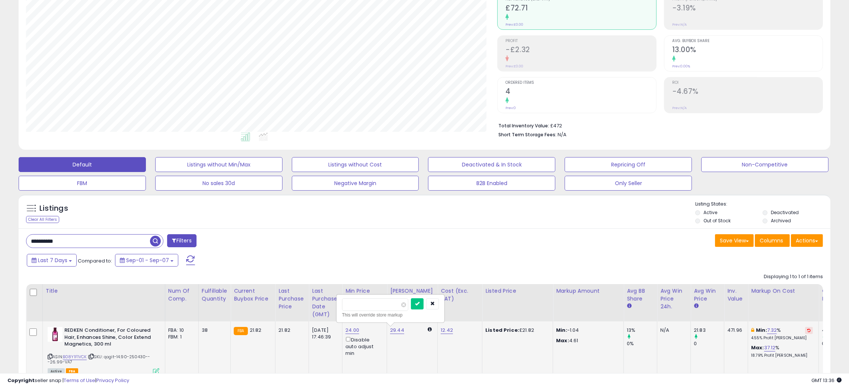 Image resolution: width=849 pixels, height=388 pixels. What do you see at coordinates (657, 125) in the screenshot?
I see `li: £472` at bounding box center [657, 125].